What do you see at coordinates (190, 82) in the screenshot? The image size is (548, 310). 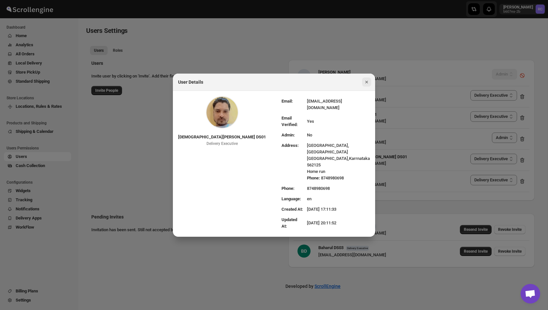 I see `h2: User Details` at bounding box center [190, 82].